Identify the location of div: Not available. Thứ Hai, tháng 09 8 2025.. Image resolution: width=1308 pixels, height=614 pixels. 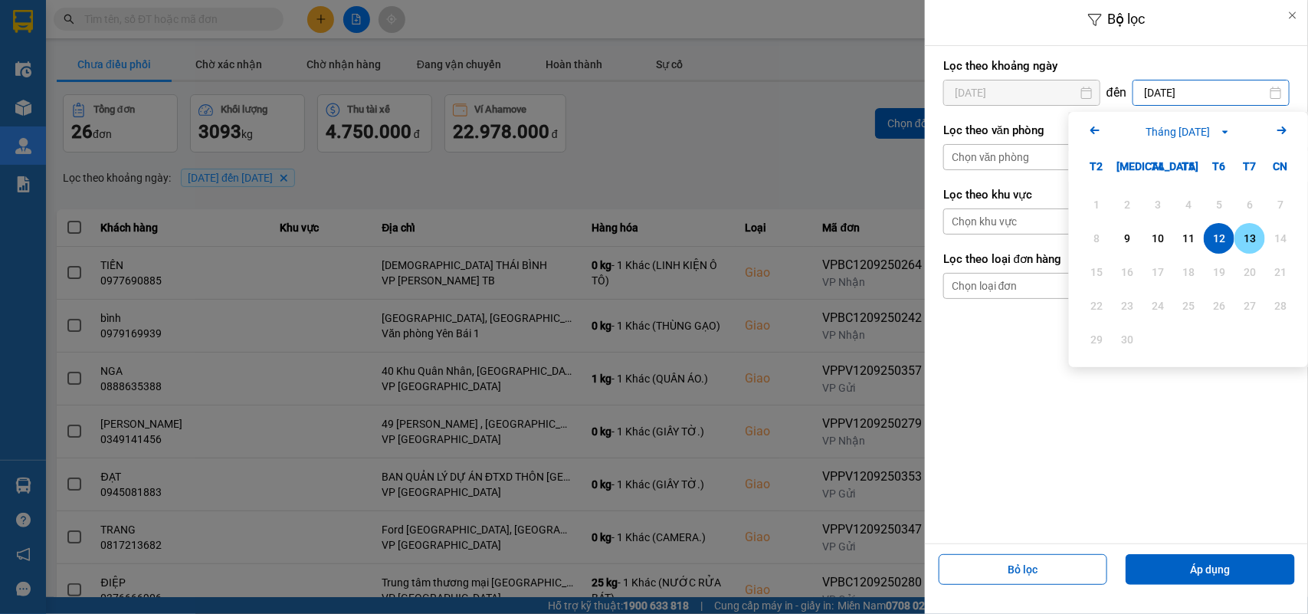
(1096, 238).